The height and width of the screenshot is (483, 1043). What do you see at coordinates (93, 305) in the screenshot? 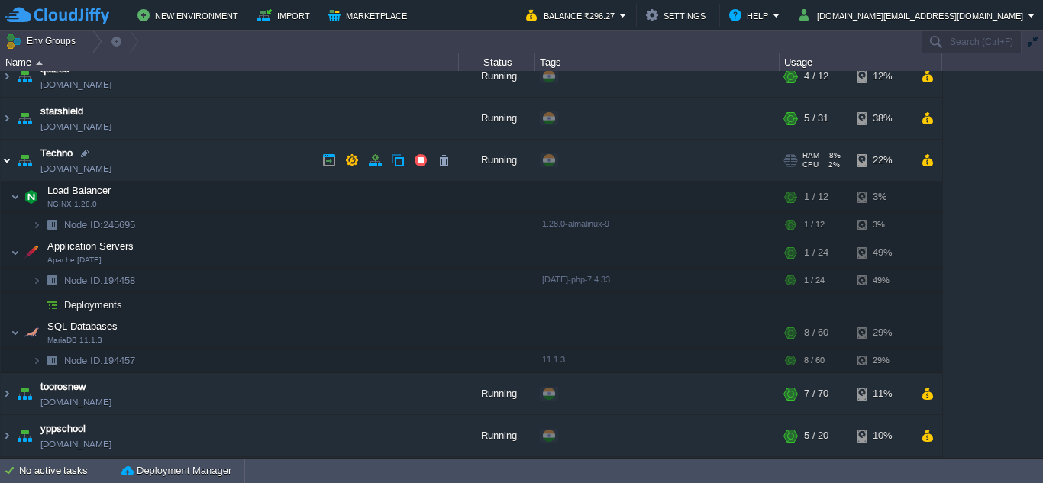
I see `a: Deployments` at bounding box center [93, 305].